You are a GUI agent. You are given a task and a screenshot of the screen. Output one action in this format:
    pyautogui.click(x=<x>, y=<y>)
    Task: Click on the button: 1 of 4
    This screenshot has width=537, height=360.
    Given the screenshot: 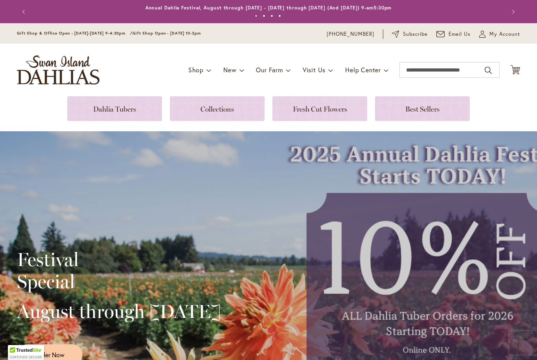 What is the action you would take?
    pyautogui.click(x=256, y=16)
    